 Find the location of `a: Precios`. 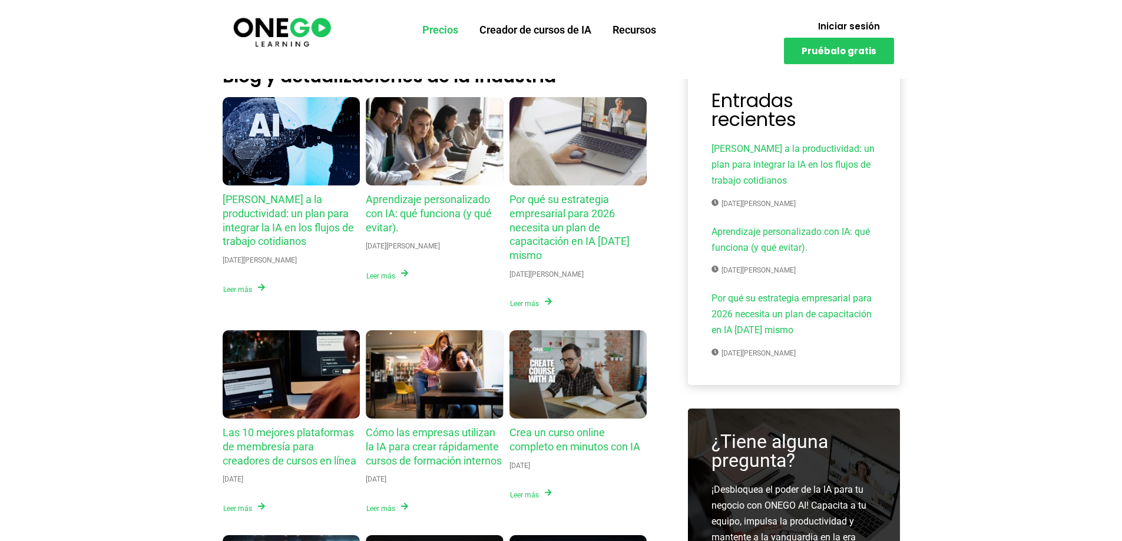

a: Precios is located at coordinates (440, 30).